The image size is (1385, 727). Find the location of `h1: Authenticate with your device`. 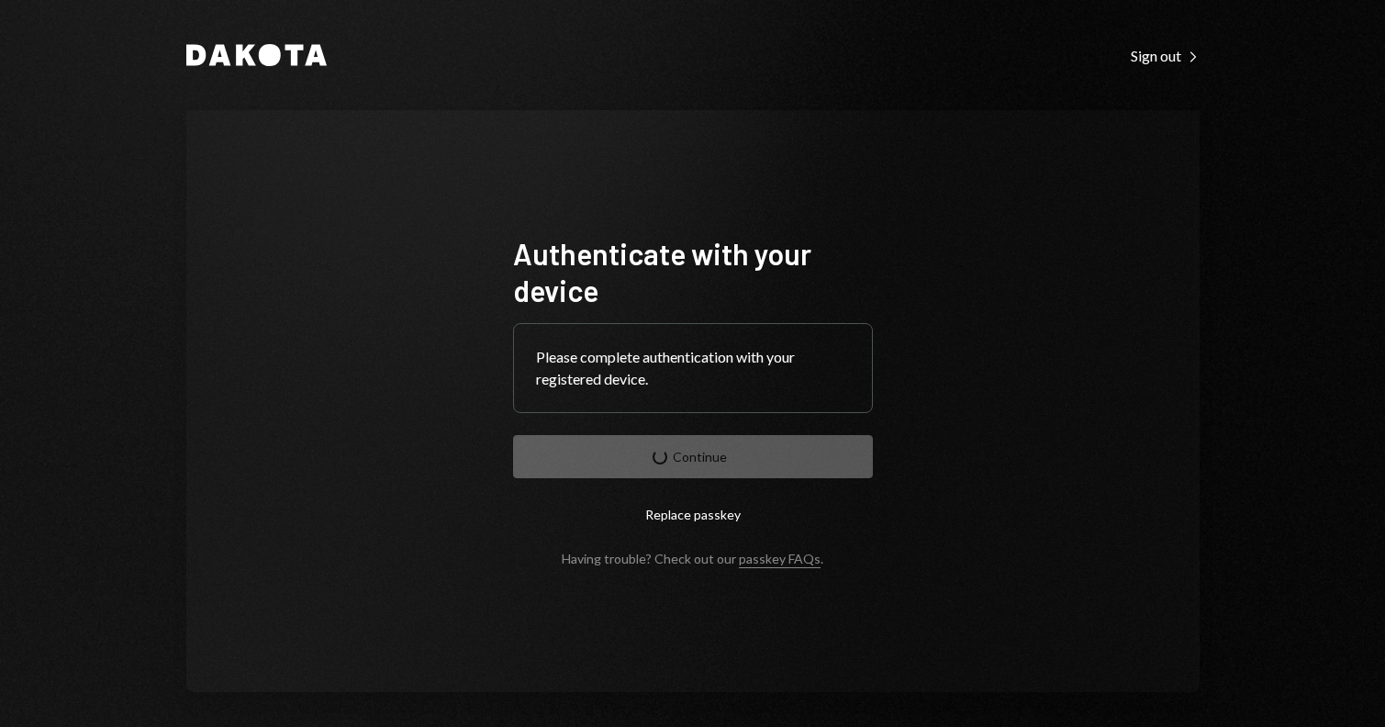

h1: Authenticate with your device is located at coordinates (693, 272).